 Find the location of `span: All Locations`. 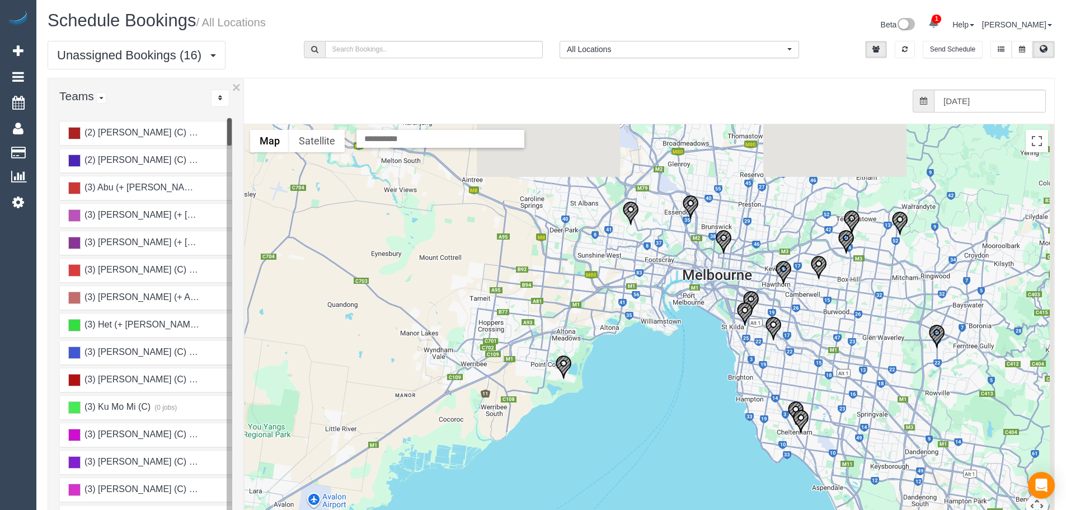

span: All Locations is located at coordinates (675, 49).